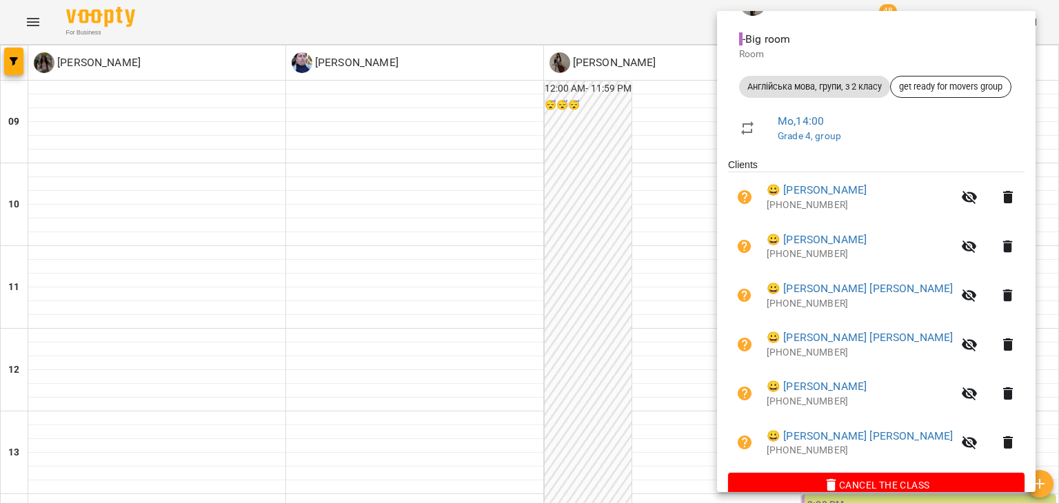 The width and height of the screenshot is (1059, 503). I want to click on div: get ready for movers group, so click(951, 87).